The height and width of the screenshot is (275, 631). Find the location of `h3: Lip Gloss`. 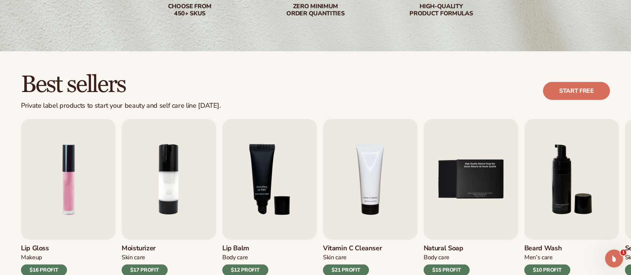

h3: Lip Gloss is located at coordinates (44, 249).